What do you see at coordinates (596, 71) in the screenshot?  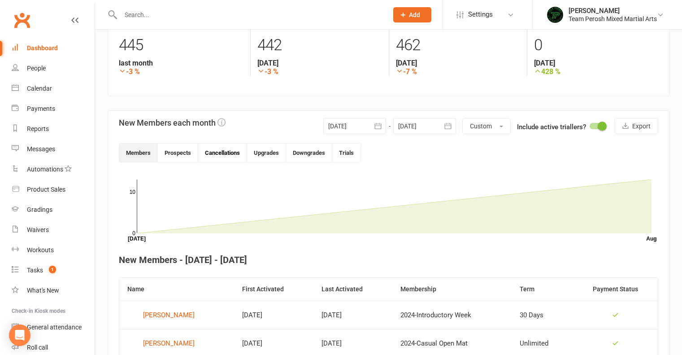 I see `strong: 428 %` at bounding box center [596, 71].